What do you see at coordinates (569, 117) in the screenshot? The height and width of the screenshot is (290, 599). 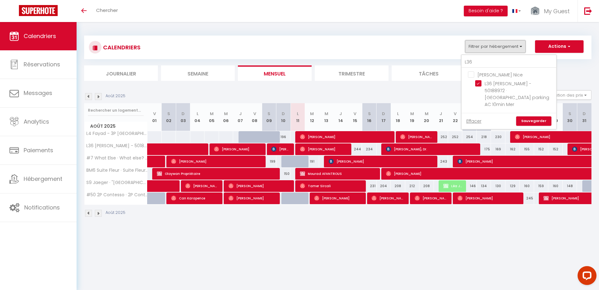 I see `th: 30` at bounding box center [569, 117].